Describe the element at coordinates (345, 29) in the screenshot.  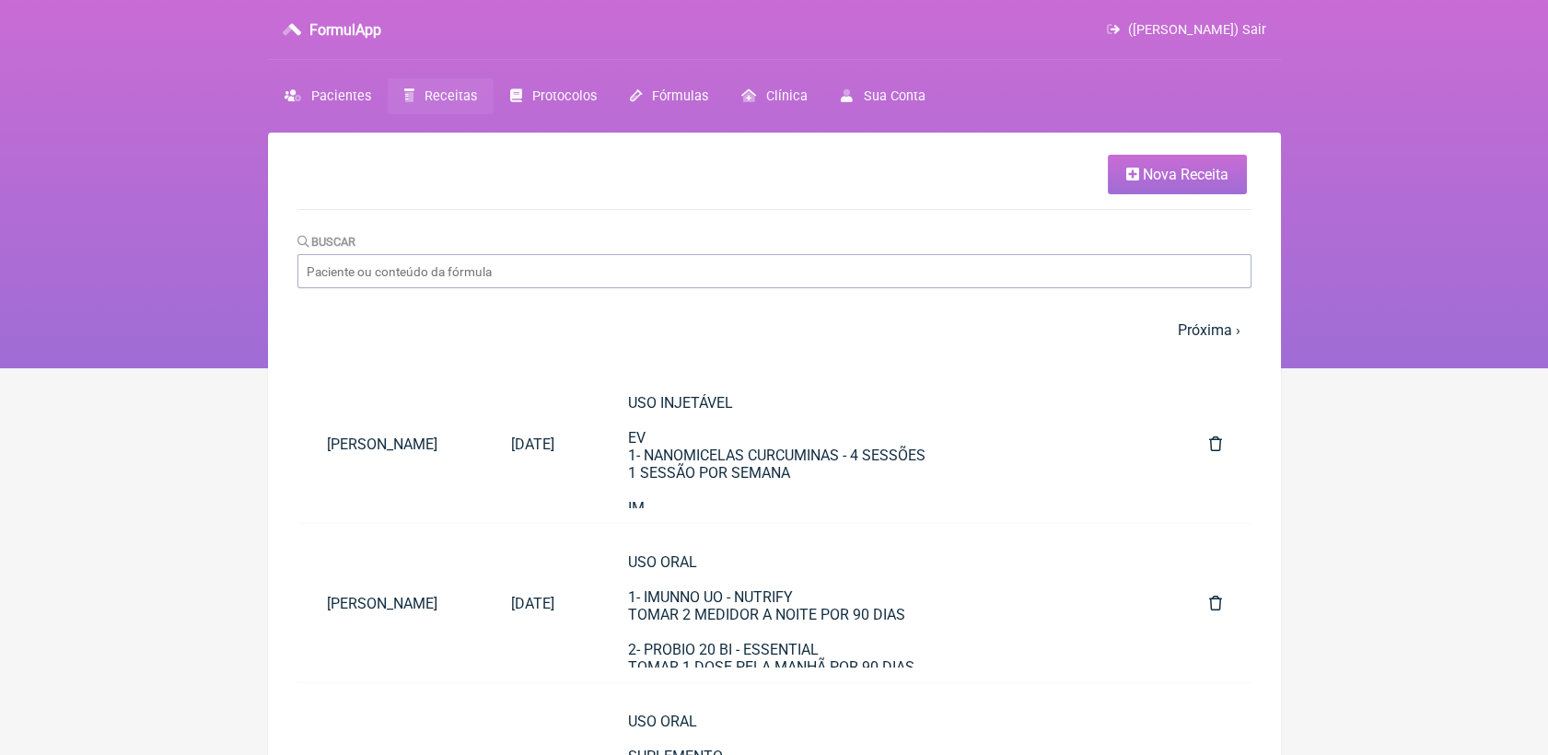
I see `h3: FormulApp` at that location.